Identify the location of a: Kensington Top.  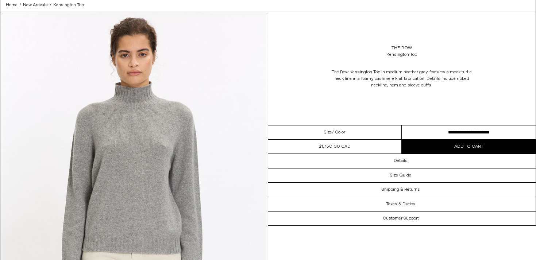
(69, 5).